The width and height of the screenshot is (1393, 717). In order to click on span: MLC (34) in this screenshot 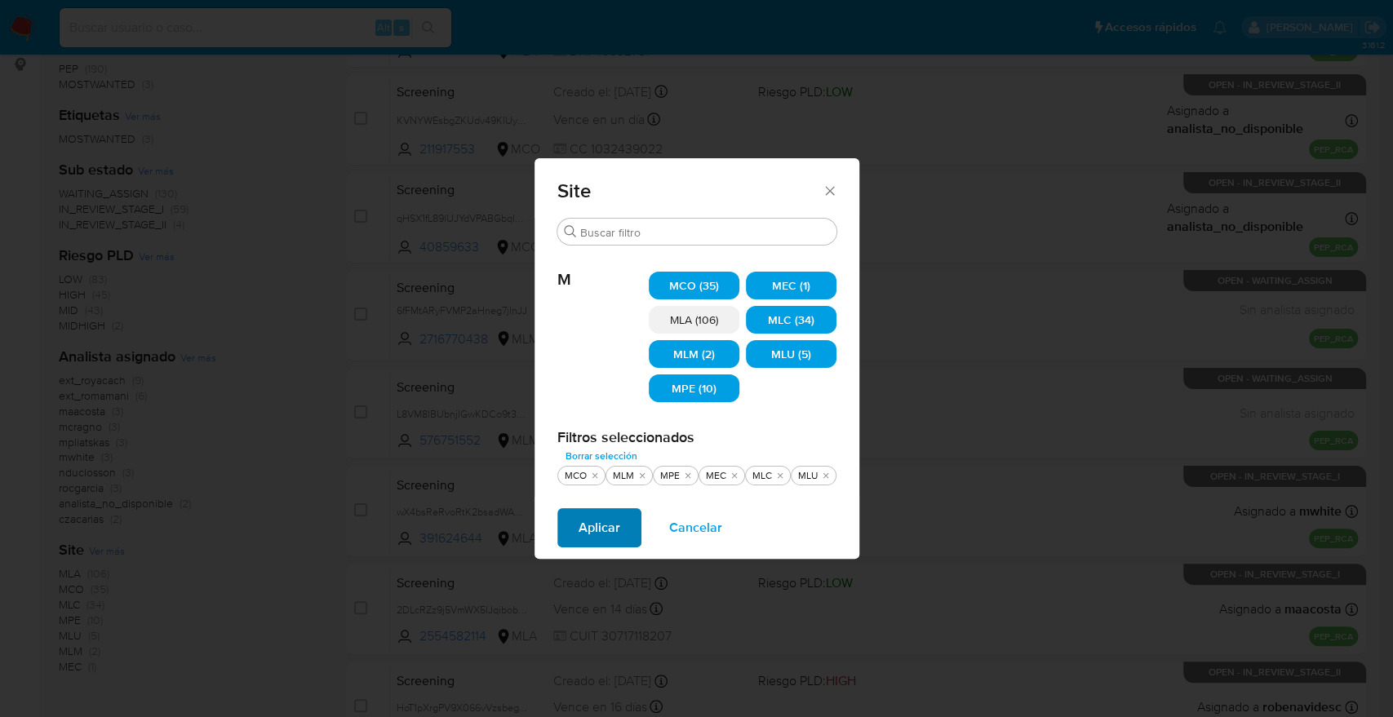, I will do `click(791, 320)`.